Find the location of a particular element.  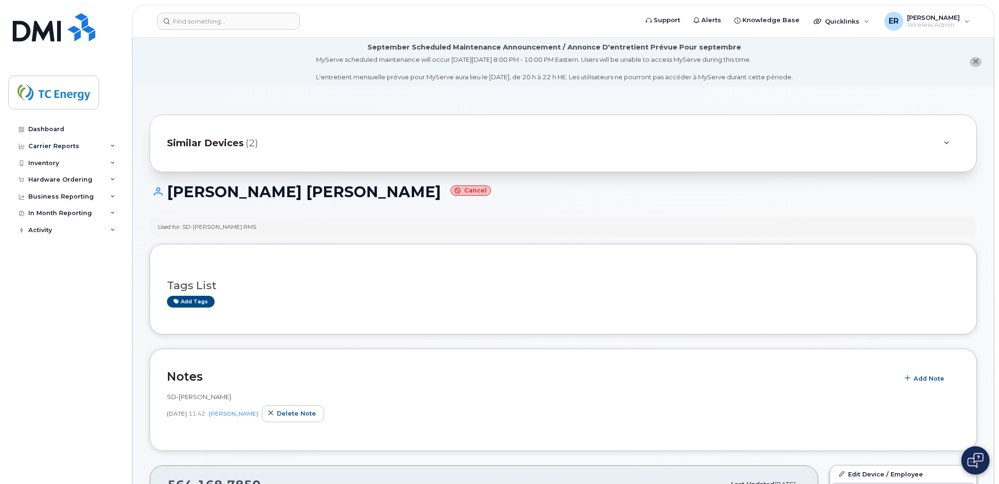

a: Add tags is located at coordinates (191, 301).